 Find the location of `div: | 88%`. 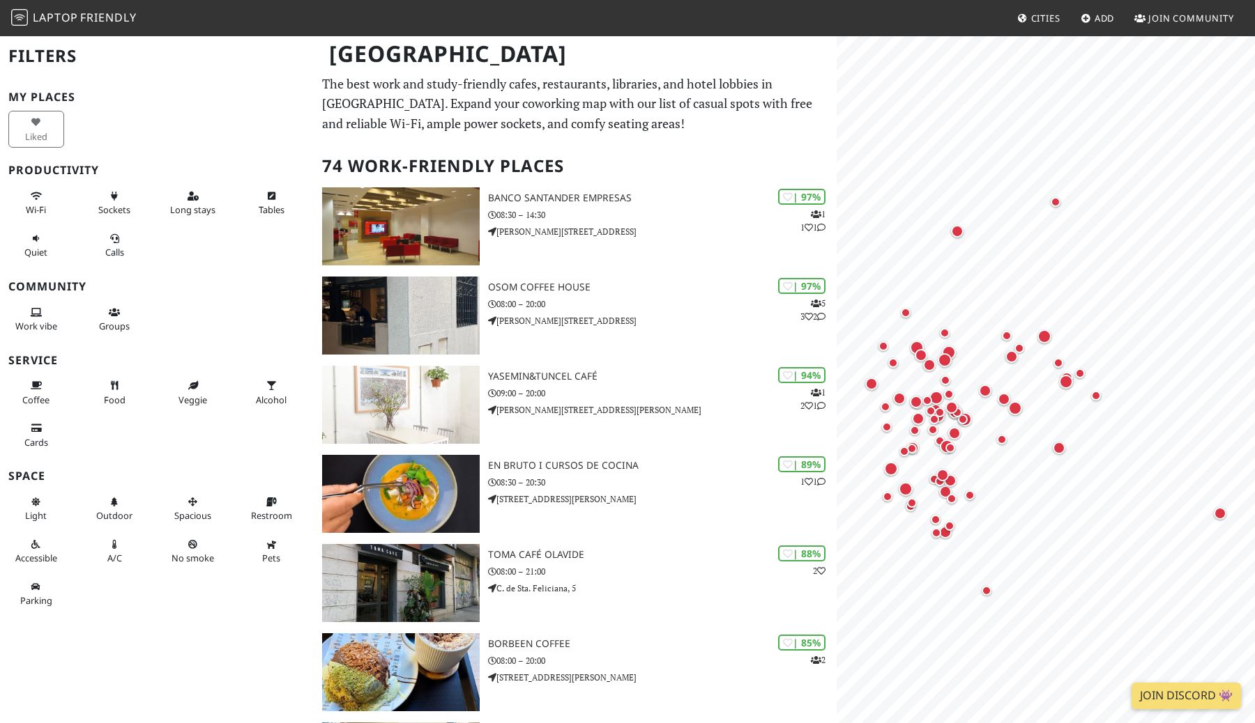

div: | 88% is located at coordinates (802, 553).